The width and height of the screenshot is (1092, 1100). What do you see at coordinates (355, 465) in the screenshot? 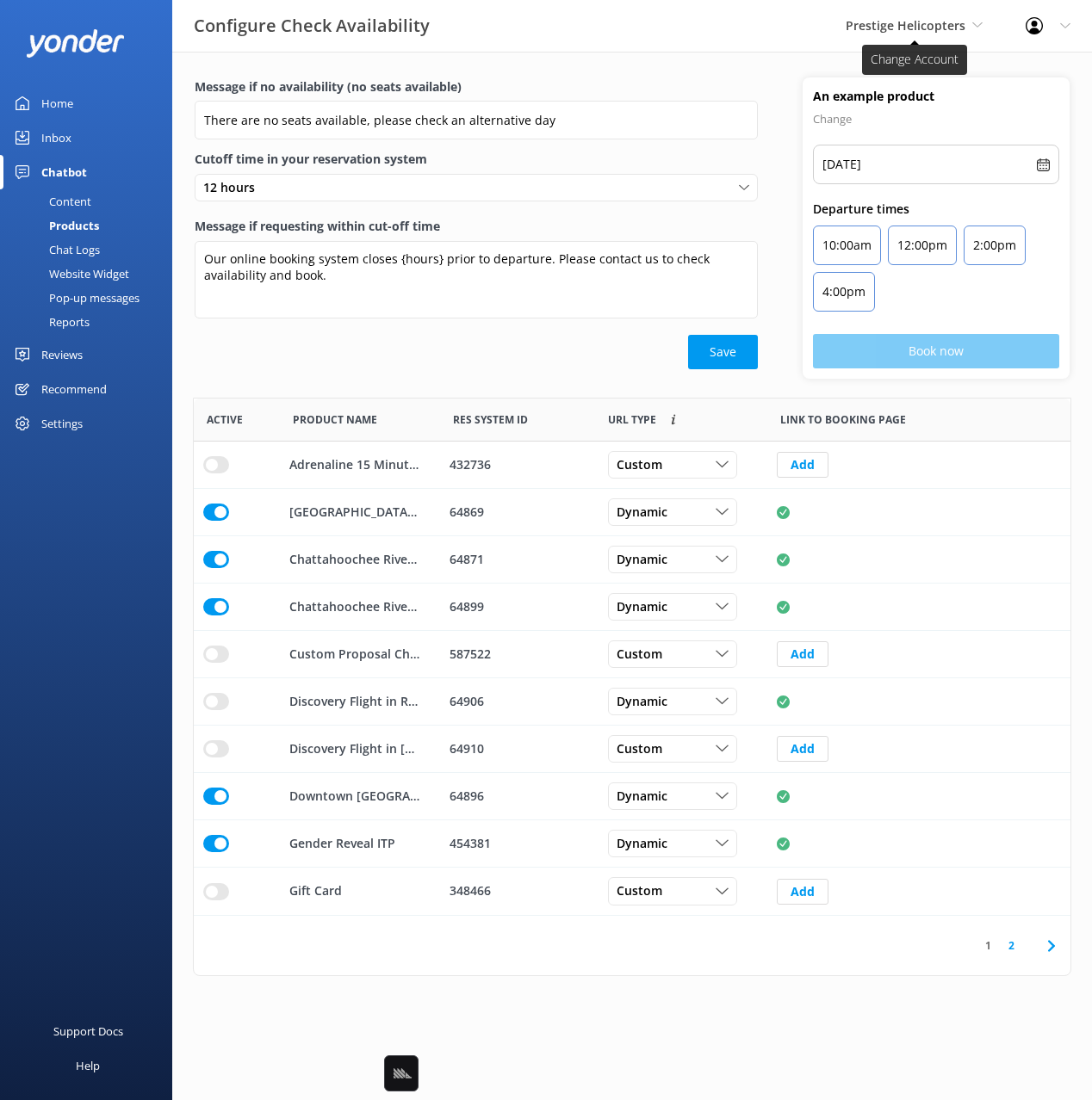
I see `p: Adrenaline 15 Minute Champagne Flight` at bounding box center [355, 465].